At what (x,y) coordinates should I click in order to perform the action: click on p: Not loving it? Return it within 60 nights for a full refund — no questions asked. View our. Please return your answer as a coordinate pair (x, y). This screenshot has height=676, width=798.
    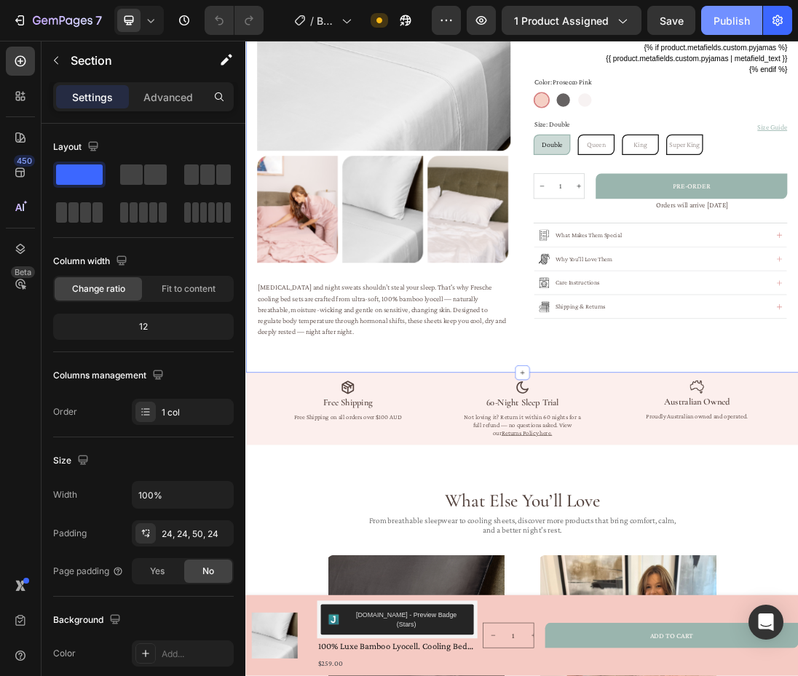
    Looking at the image, I should click on (437, 607).